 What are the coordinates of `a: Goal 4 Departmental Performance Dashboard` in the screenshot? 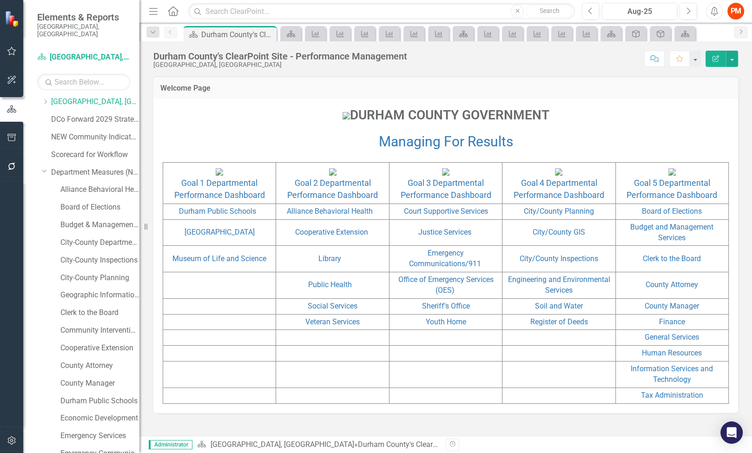 It's located at (558, 189).